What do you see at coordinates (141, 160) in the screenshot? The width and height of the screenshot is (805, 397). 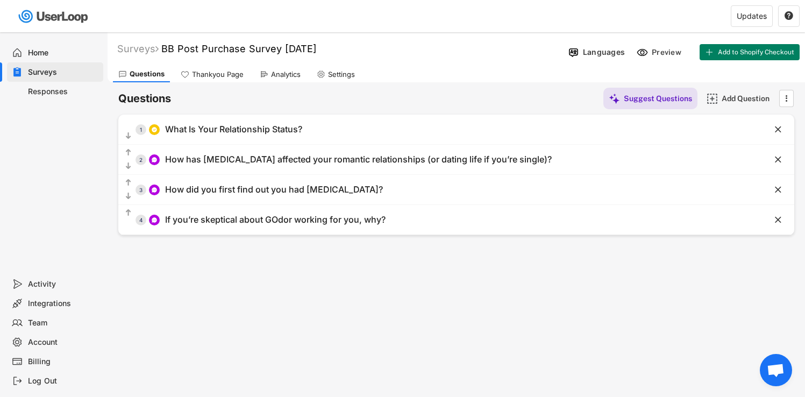 I see `div: 2` at bounding box center [141, 160].